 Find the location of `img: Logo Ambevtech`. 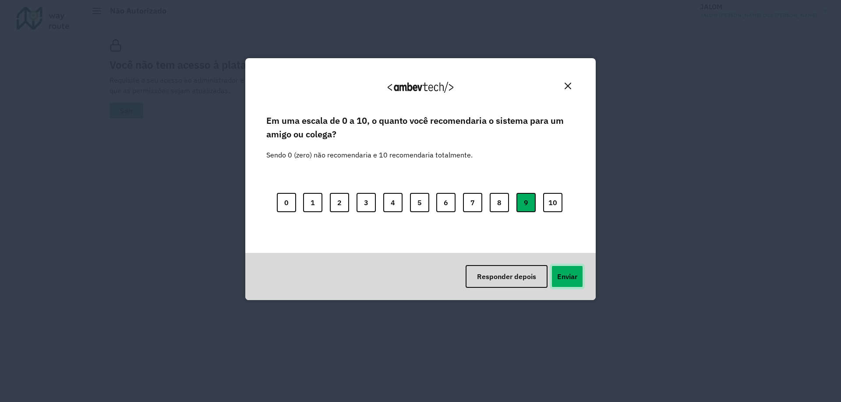

img: Logo Ambevtech is located at coordinates (420, 87).